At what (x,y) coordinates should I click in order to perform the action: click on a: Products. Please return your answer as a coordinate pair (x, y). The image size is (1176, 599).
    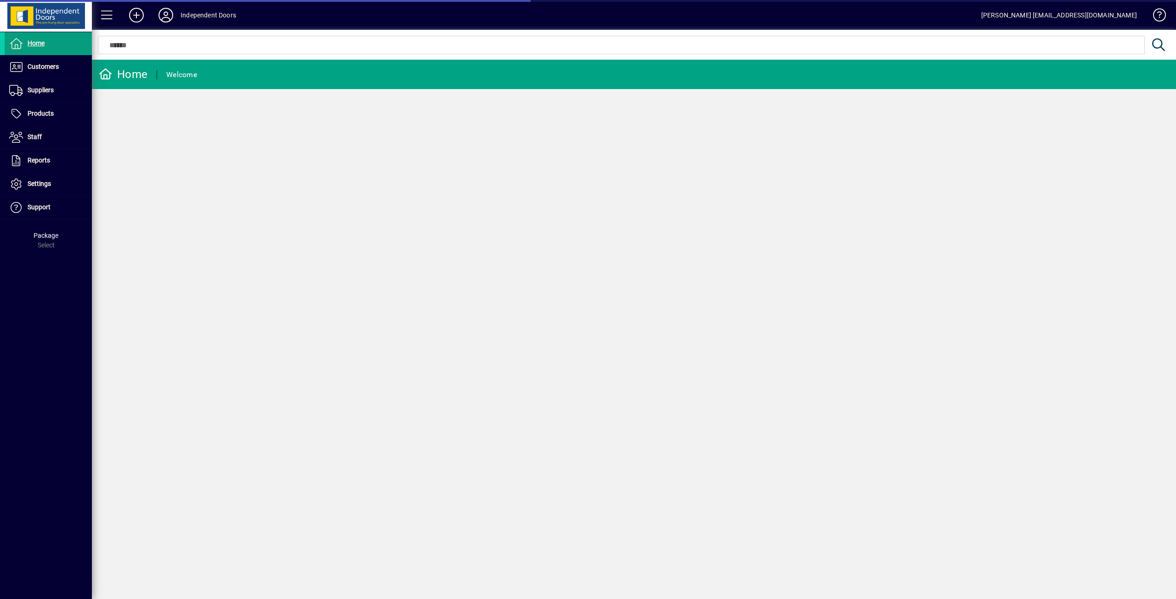
    Looking at the image, I should click on (48, 114).